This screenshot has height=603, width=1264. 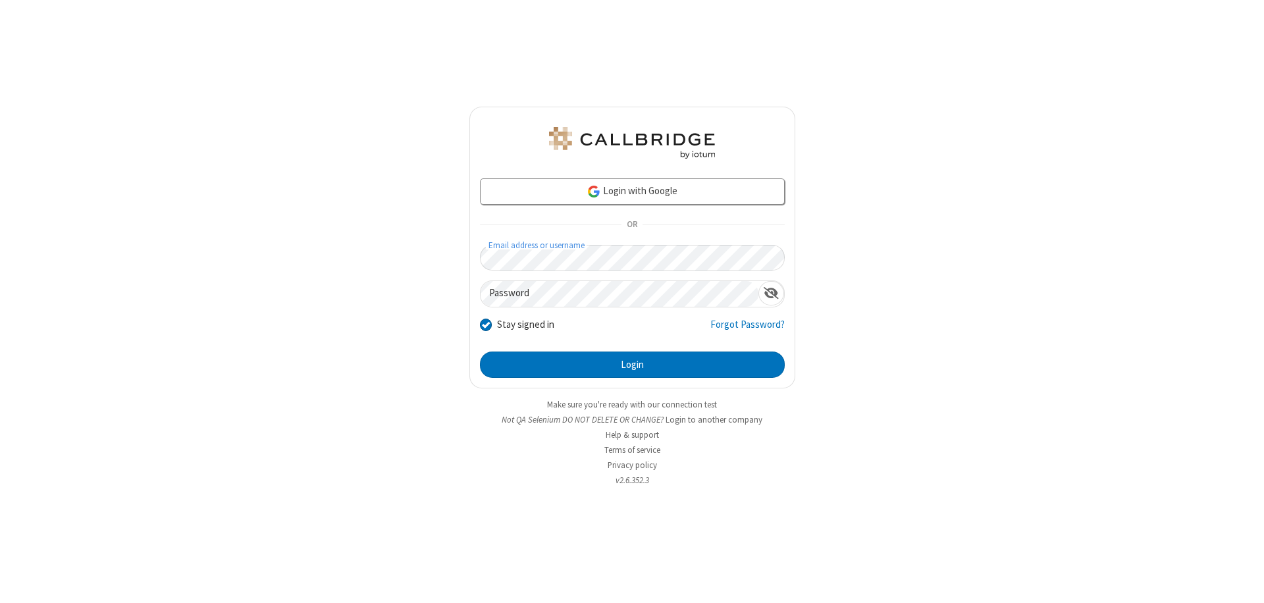 I want to click on button: Login, so click(x=632, y=365).